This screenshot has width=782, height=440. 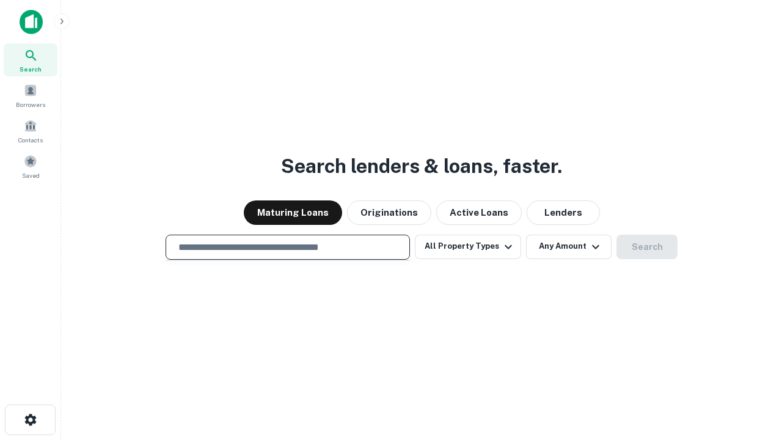 I want to click on button: All Property Types, so click(x=468, y=247).